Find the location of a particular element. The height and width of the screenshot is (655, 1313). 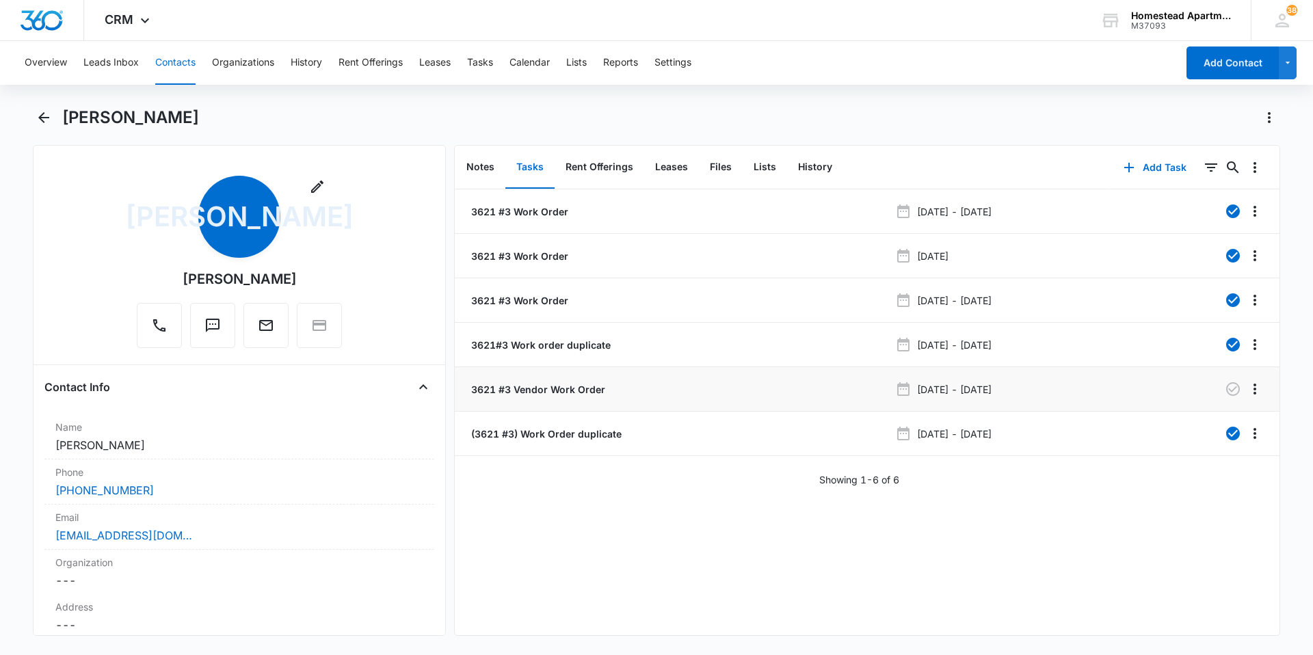

label: Name is located at coordinates (239, 427).